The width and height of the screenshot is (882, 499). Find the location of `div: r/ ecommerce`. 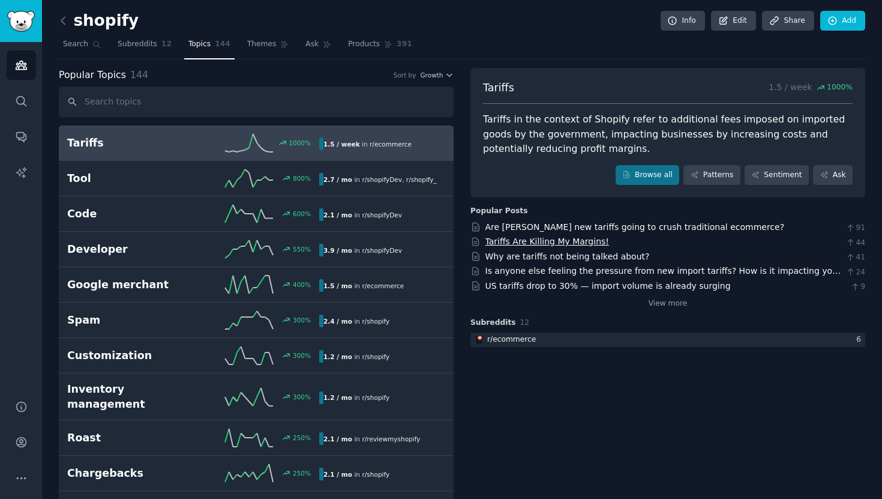

div: r/ ecommerce is located at coordinates (511, 340).